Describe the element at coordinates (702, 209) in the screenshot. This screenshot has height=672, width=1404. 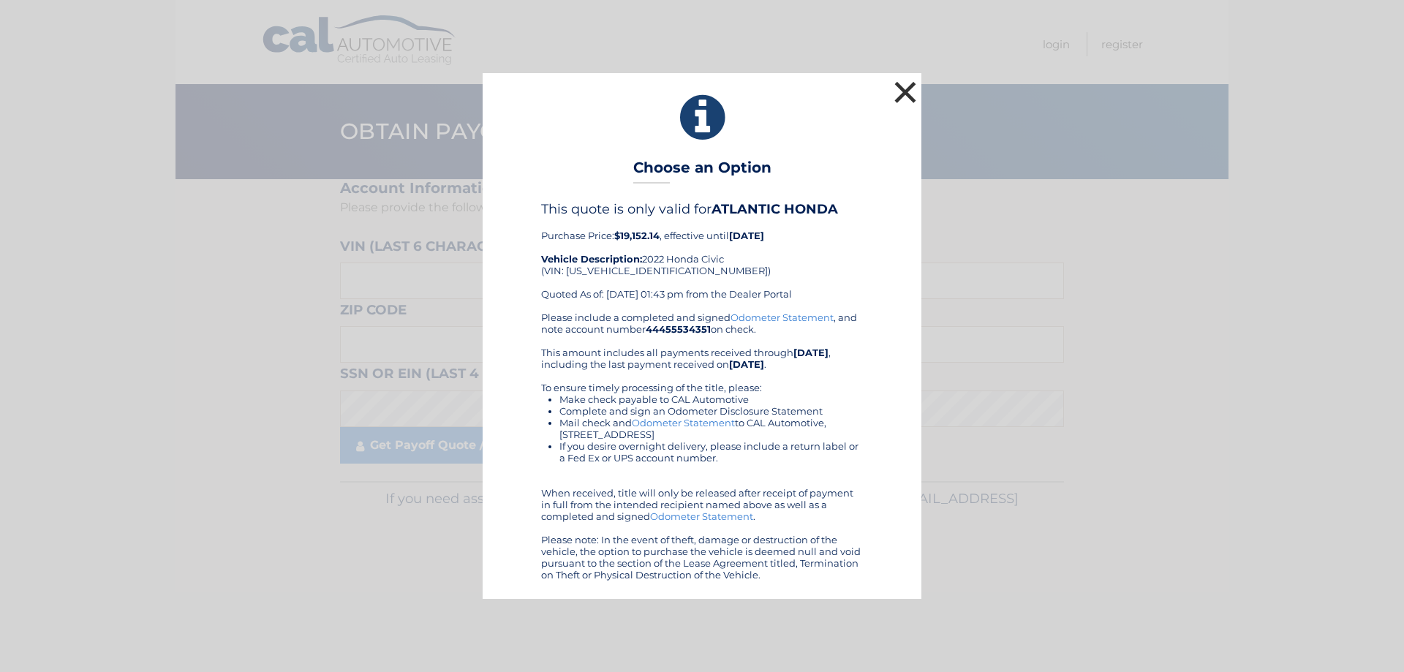
I see `h4: This quote is only valid for` at that location.